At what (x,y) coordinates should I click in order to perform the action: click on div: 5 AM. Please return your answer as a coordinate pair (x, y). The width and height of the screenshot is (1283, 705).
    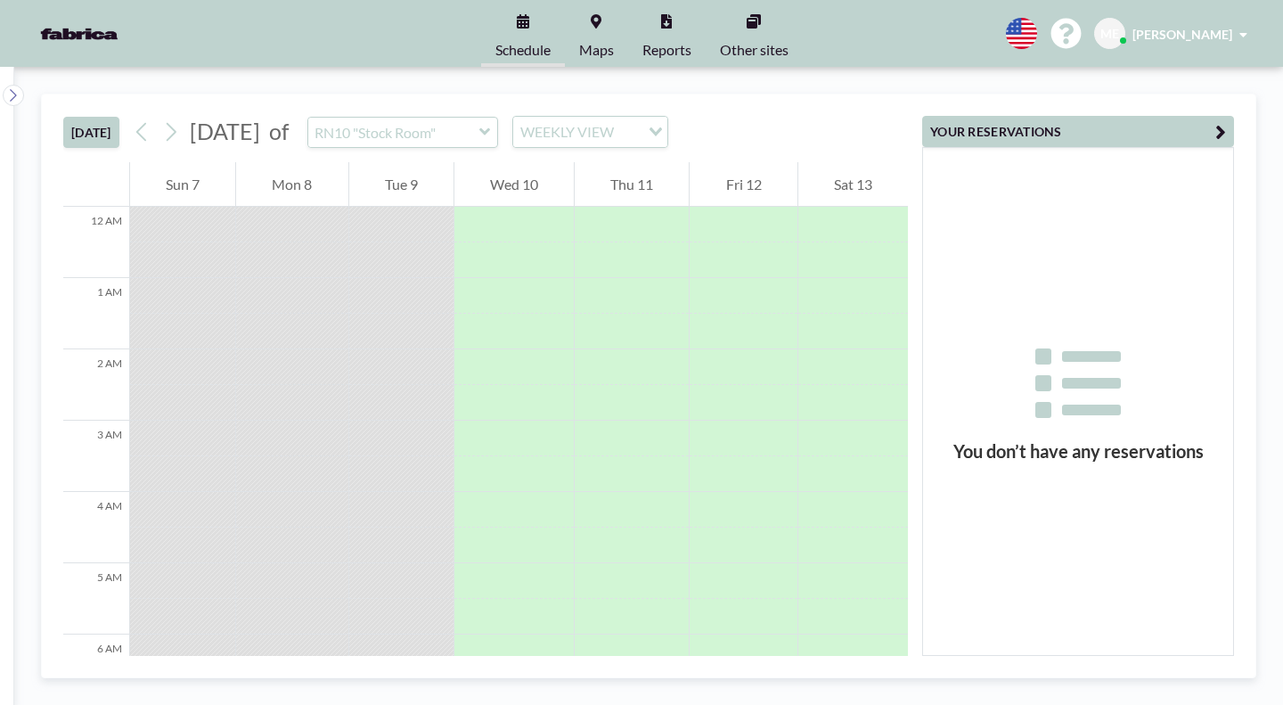
    Looking at the image, I should click on (96, 599).